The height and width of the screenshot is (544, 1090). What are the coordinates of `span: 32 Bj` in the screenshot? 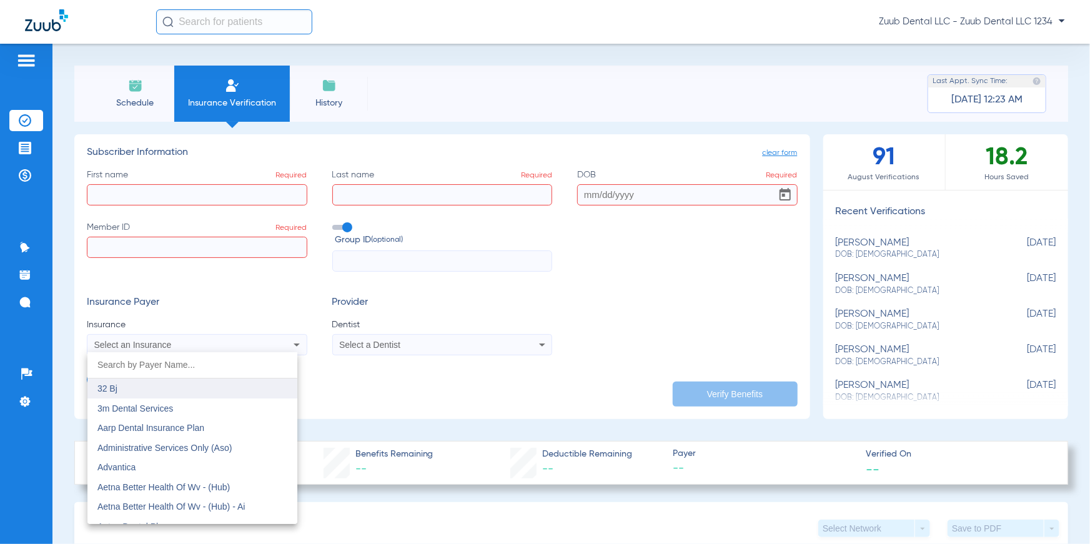 It's located at (107, 388).